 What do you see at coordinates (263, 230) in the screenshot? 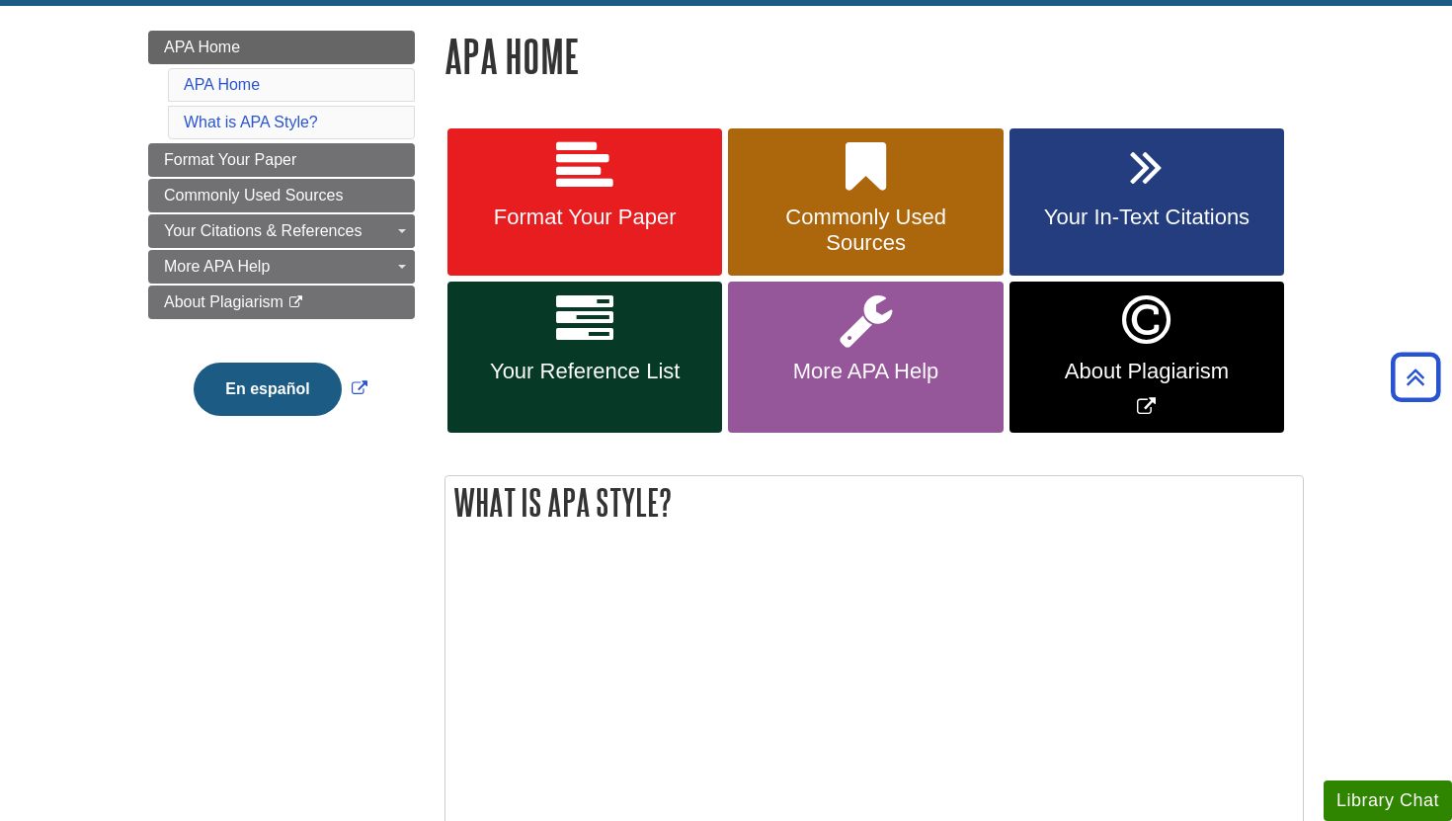
I see `span: Your Citations & References` at bounding box center [263, 230].